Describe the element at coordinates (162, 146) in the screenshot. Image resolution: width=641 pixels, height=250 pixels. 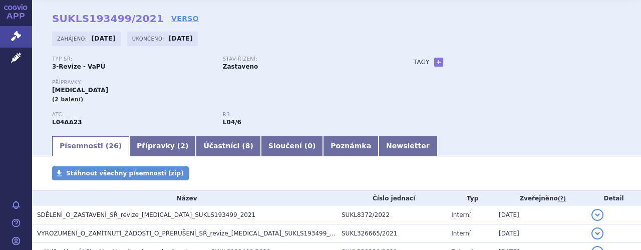
I see `a: Přípravky (2)` at that location.